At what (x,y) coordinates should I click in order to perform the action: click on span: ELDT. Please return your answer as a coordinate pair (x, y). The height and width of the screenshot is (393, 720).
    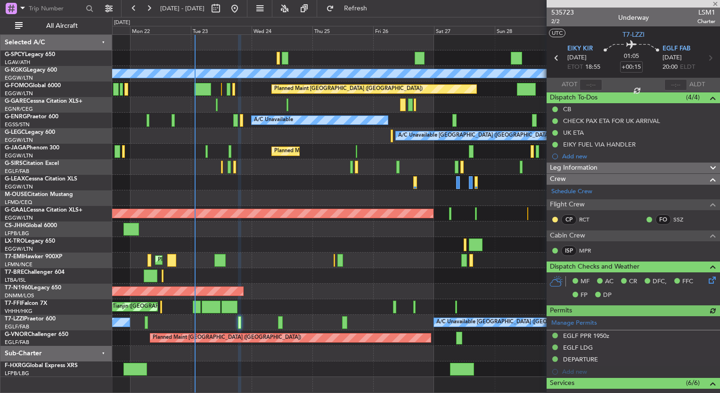
    Looking at the image, I should click on (688, 67).